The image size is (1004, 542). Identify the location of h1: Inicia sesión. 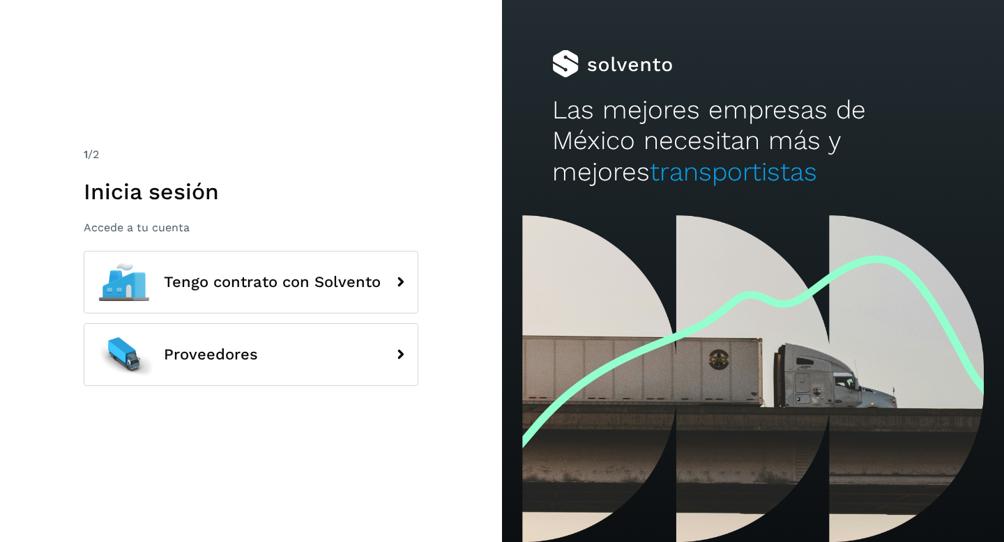
(251, 192).